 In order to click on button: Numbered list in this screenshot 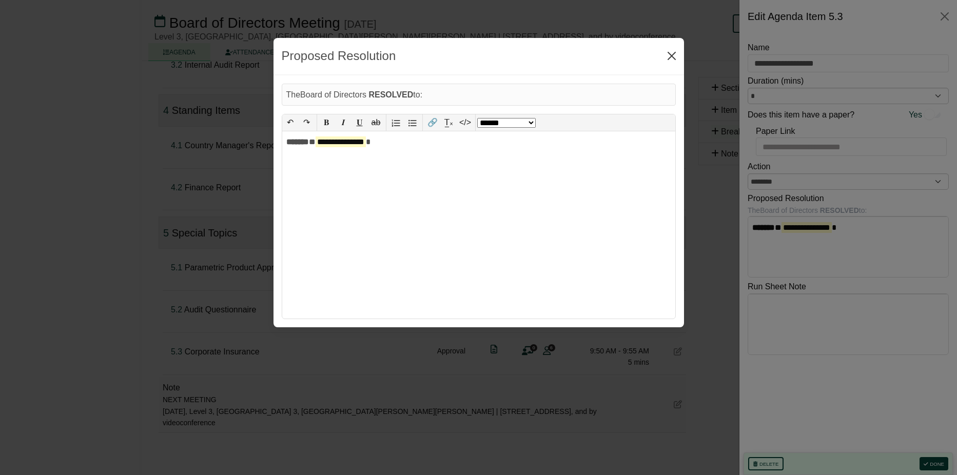, I will do `click(396, 123)`.